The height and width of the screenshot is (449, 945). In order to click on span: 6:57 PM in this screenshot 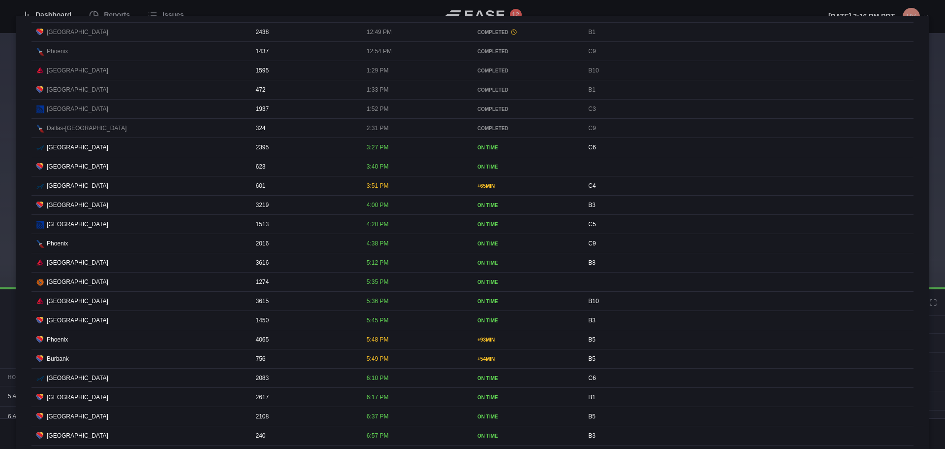, I will do `click(378, 435)`.